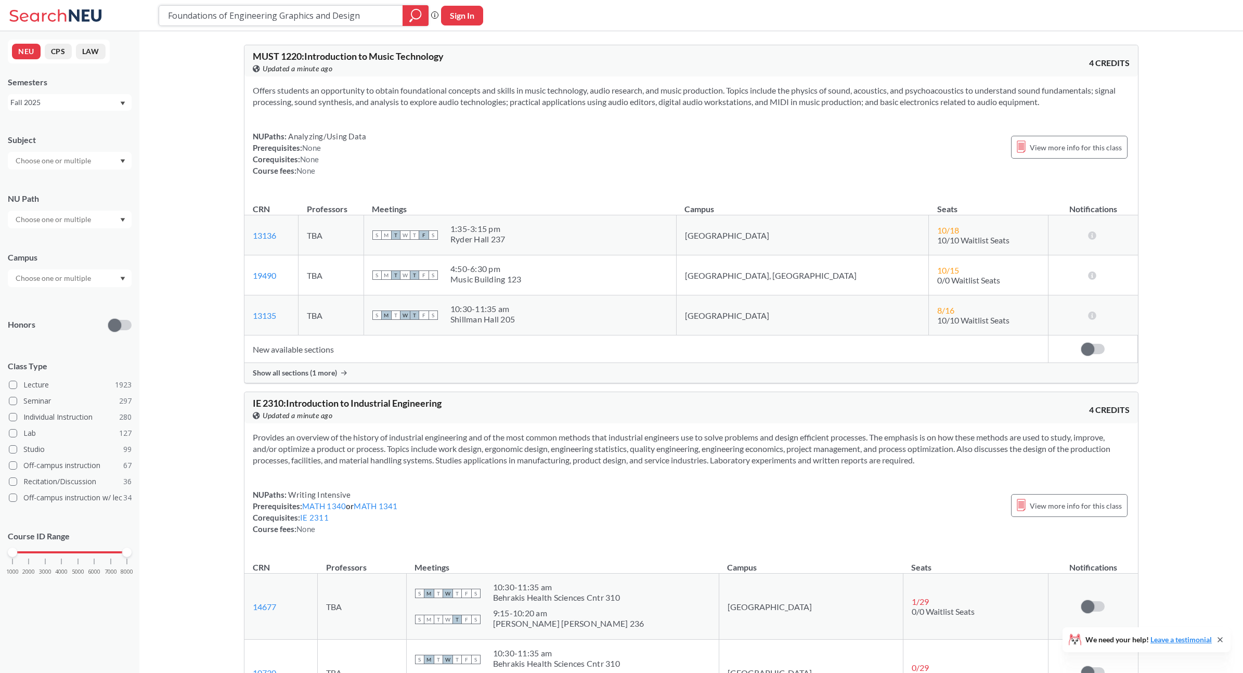 The height and width of the screenshot is (673, 1243). Describe the element at coordinates (920, 601) in the screenshot. I see `span: 1 / 29` at that location.